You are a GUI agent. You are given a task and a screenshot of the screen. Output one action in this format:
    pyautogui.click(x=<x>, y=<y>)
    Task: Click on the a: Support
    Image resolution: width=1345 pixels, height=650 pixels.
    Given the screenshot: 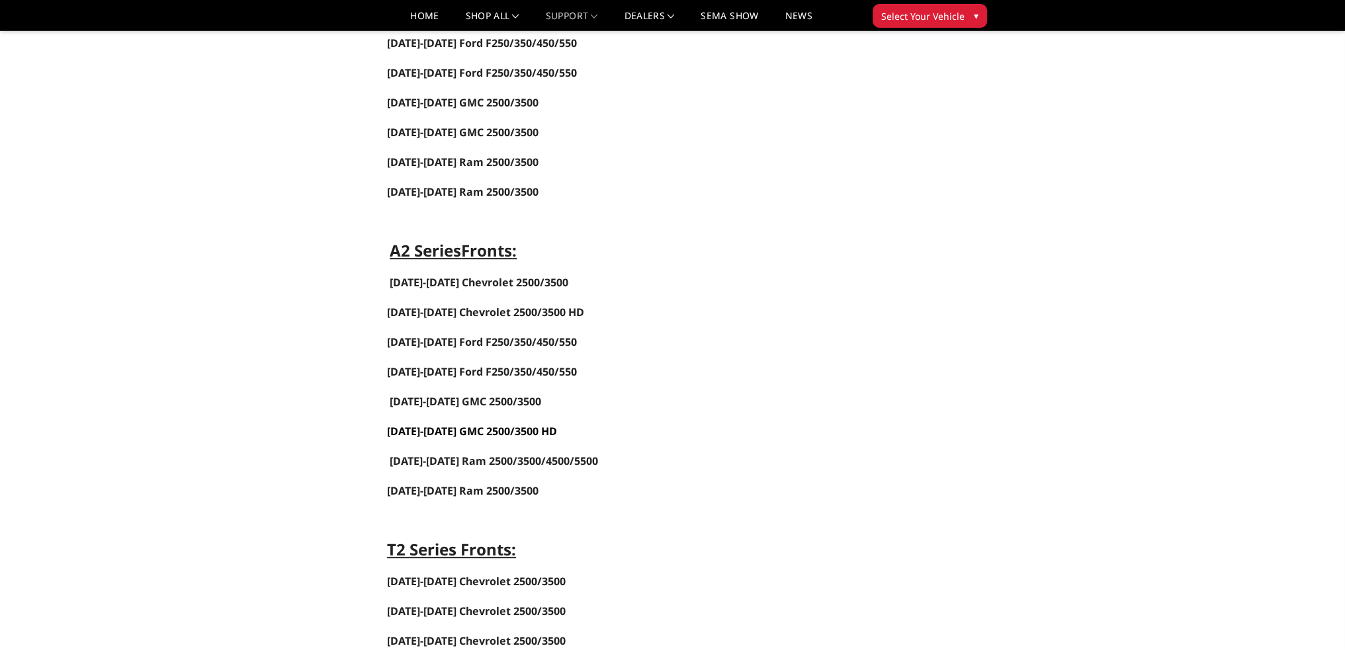 What is the action you would take?
    pyautogui.click(x=571, y=21)
    